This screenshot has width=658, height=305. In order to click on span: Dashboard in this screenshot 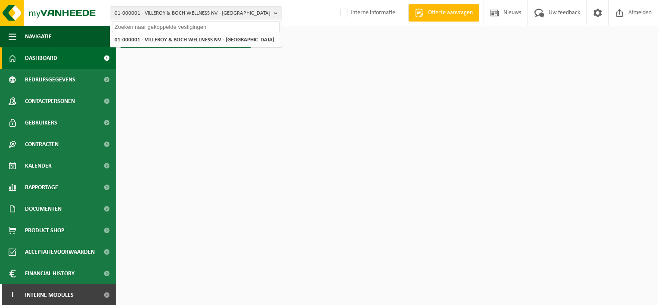, I will do `click(41, 58)`.